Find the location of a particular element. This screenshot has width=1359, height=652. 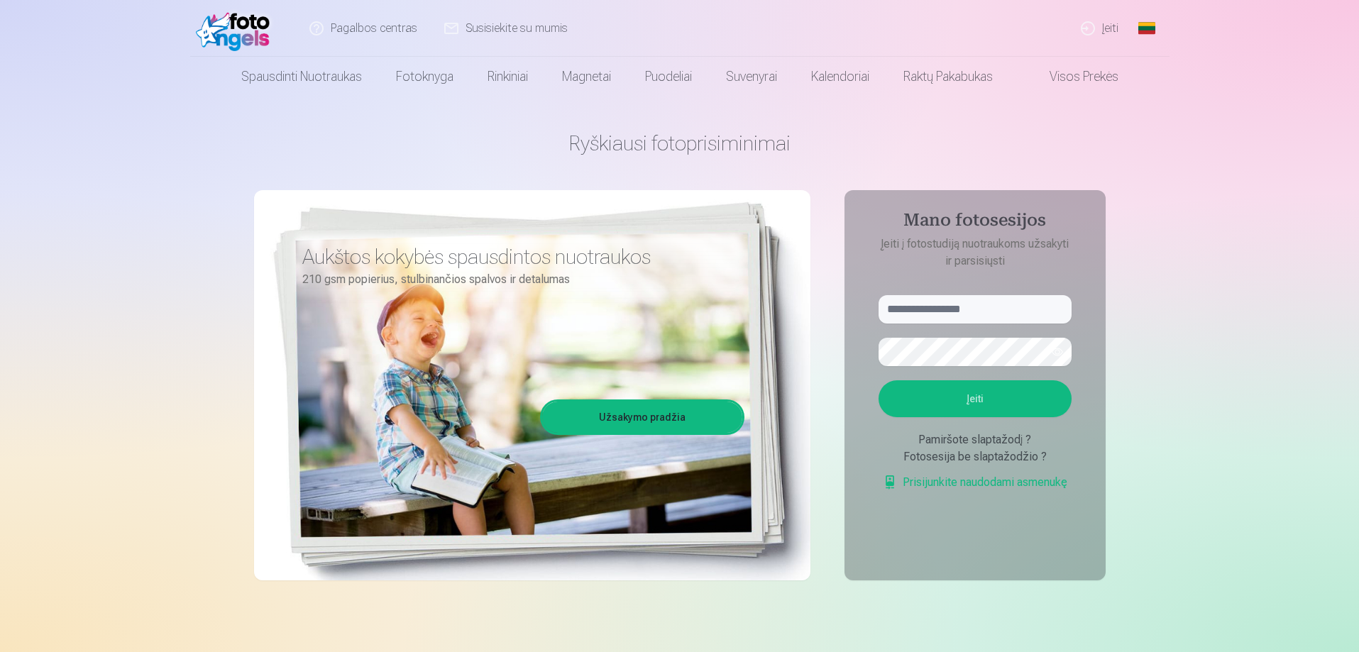

button: Įeiti is located at coordinates (975, 399).